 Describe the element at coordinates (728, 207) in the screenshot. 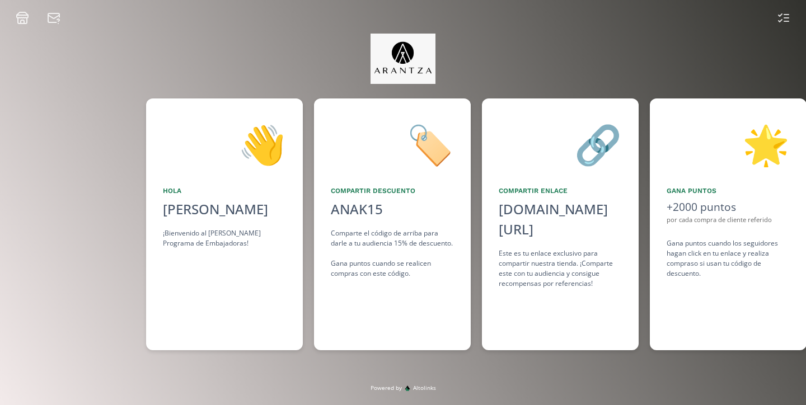

I see `div: +2000 puntos` at that location.